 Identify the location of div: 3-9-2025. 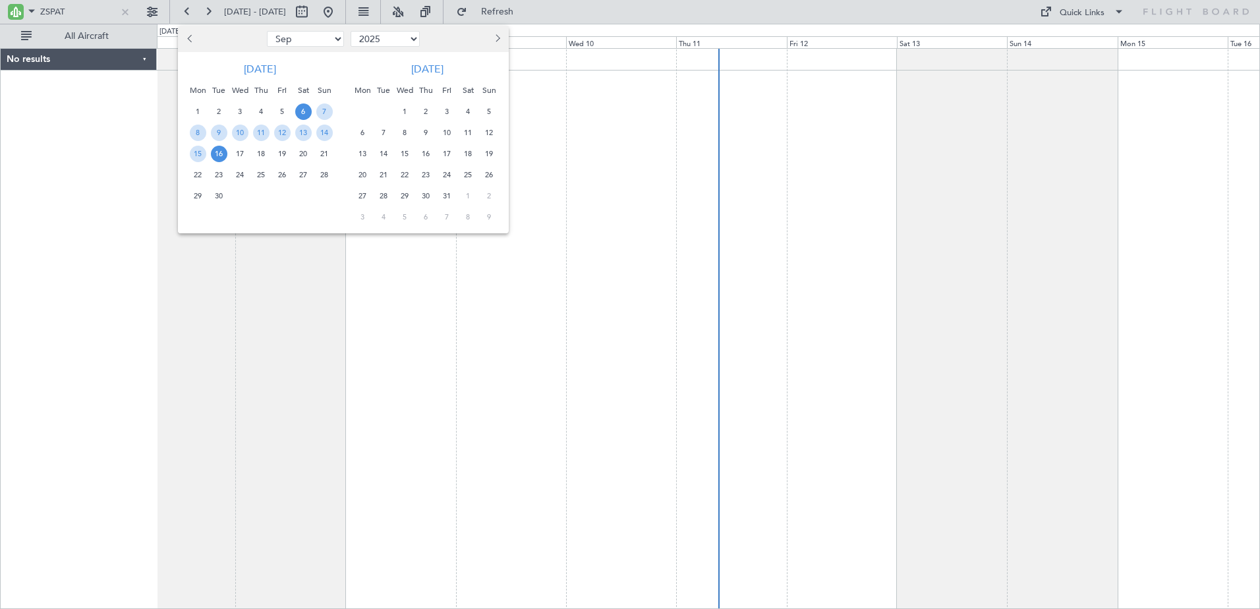
(240, 111).